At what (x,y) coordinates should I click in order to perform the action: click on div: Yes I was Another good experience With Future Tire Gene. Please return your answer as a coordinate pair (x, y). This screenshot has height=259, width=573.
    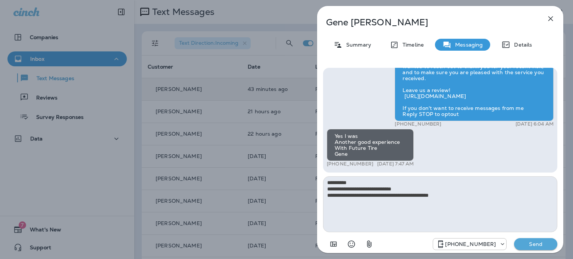
    Looking at the image, I should click on (370, 145).